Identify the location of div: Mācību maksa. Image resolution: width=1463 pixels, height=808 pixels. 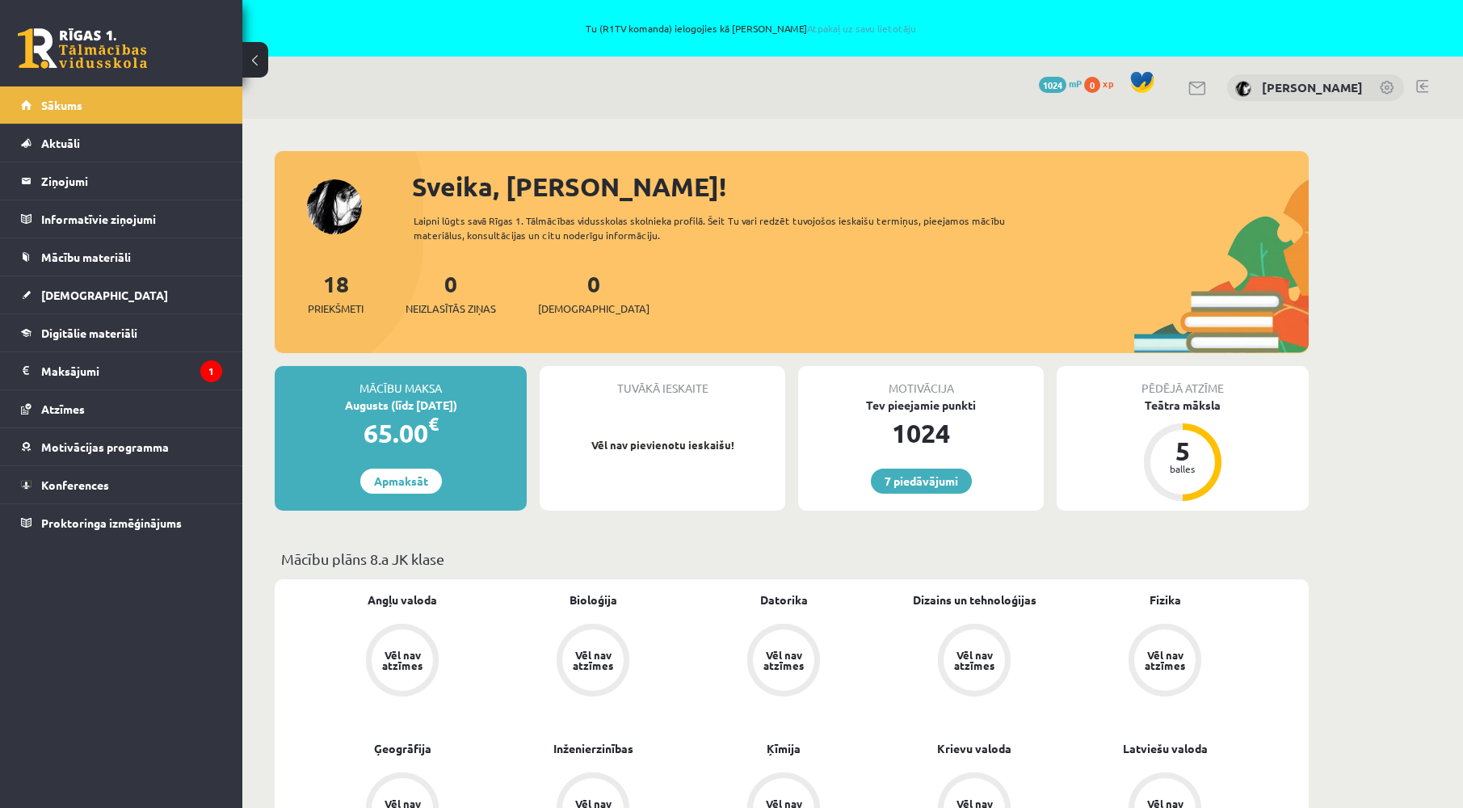
(401, 381).